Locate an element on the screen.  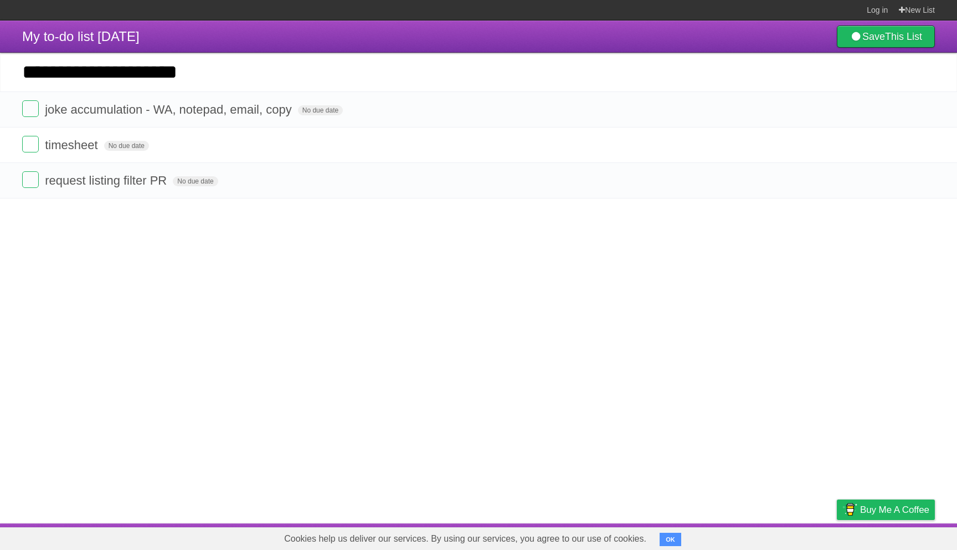
a: Buy me a coffee is located at coordinates (886, 509).